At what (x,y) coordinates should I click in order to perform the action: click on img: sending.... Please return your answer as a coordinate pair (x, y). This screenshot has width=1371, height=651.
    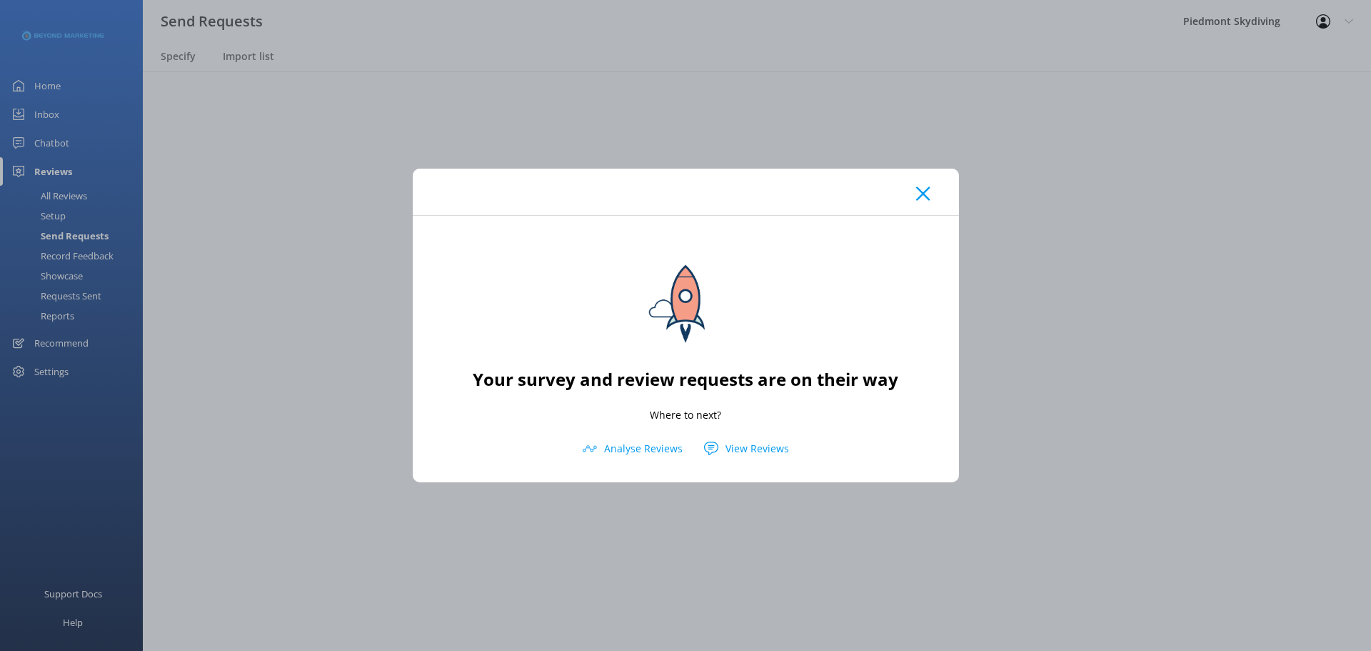
    Looking at the image, I should click on (686, 301).